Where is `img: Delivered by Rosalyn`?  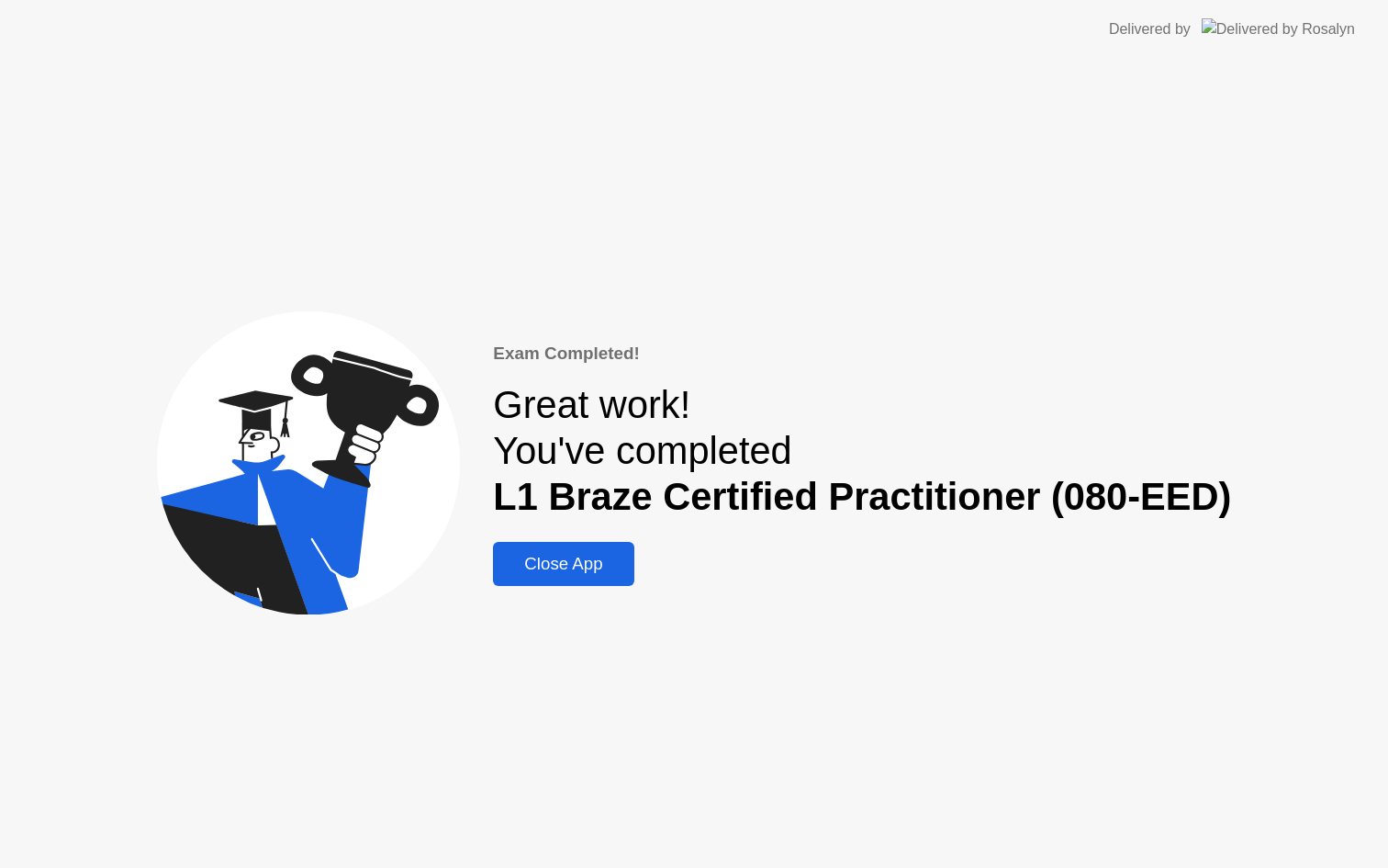 img: Delivered by Rosalyn is located at coordinates (1278, 29).